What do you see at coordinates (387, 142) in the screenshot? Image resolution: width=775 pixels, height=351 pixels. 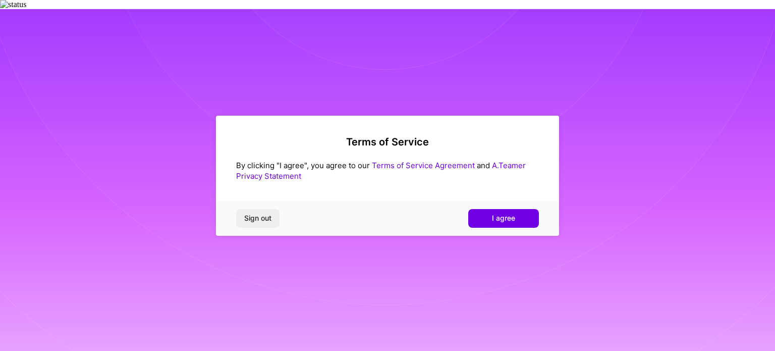 I see `h2: Terms of Service` at bounding box center [387, 142].